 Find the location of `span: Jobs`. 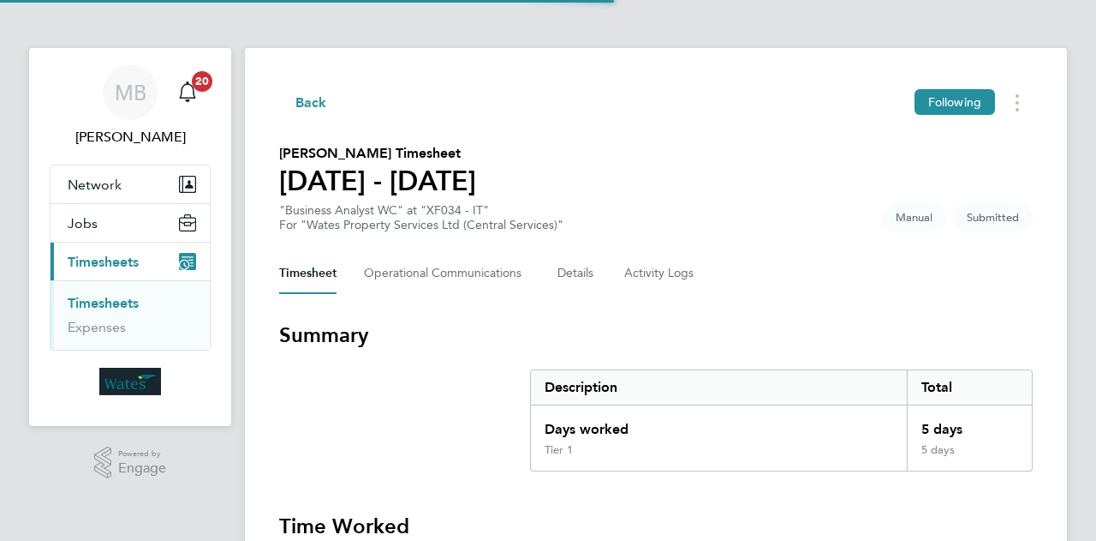

span: Jobs is located at coordinates (82, 223).